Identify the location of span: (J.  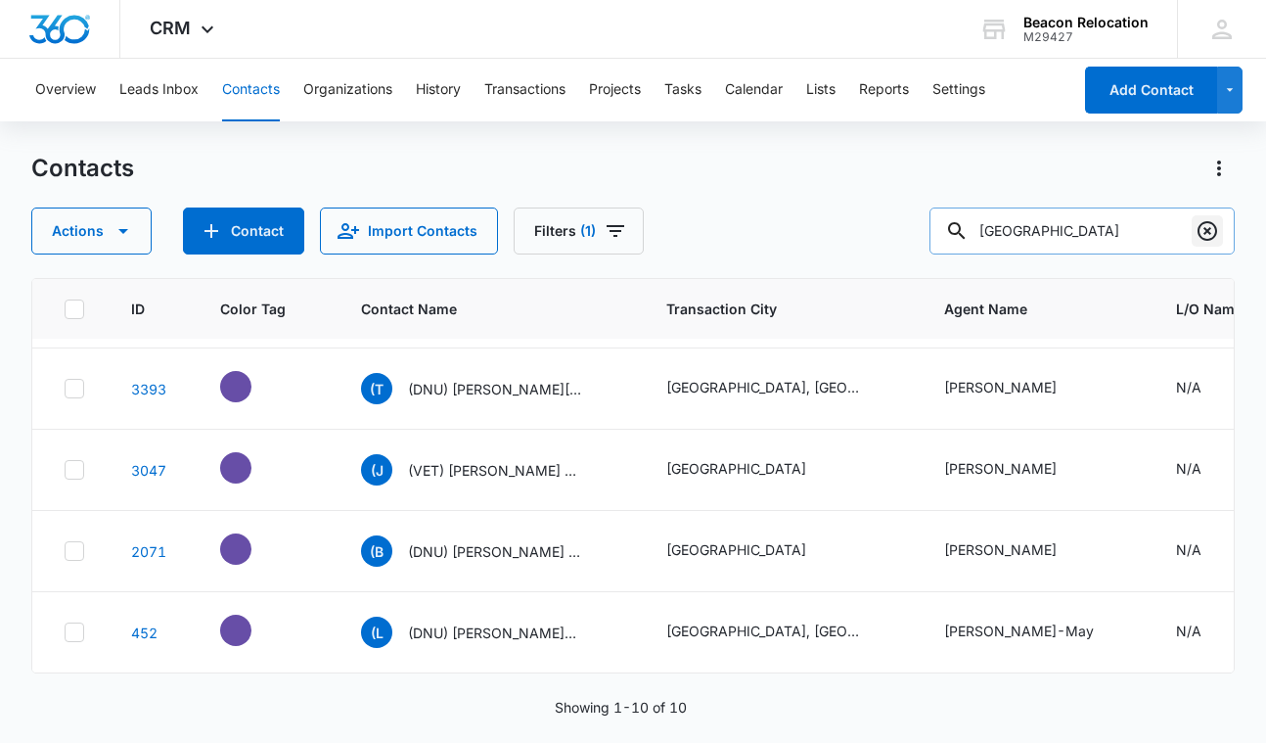
(377, 470).